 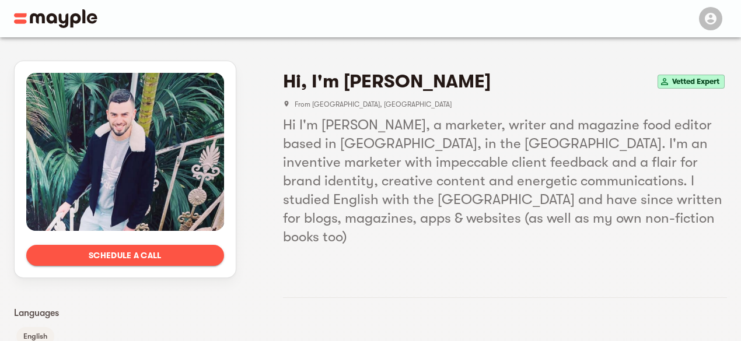 What do you see at coordinates (125, 255) in the screenshot?
I see `button: Schedule a call` at bounding box center [125, 255].